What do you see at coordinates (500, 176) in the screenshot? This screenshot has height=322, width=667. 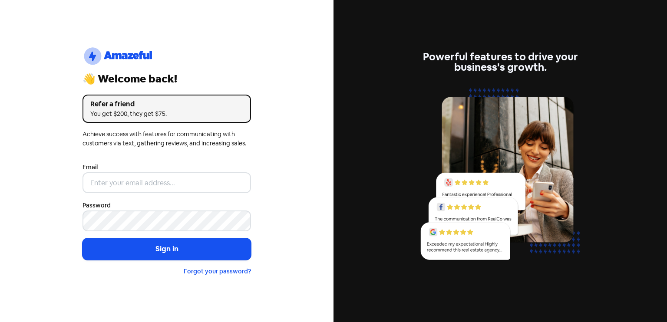 I see `img: reviews` at bounding box center [500, 176].